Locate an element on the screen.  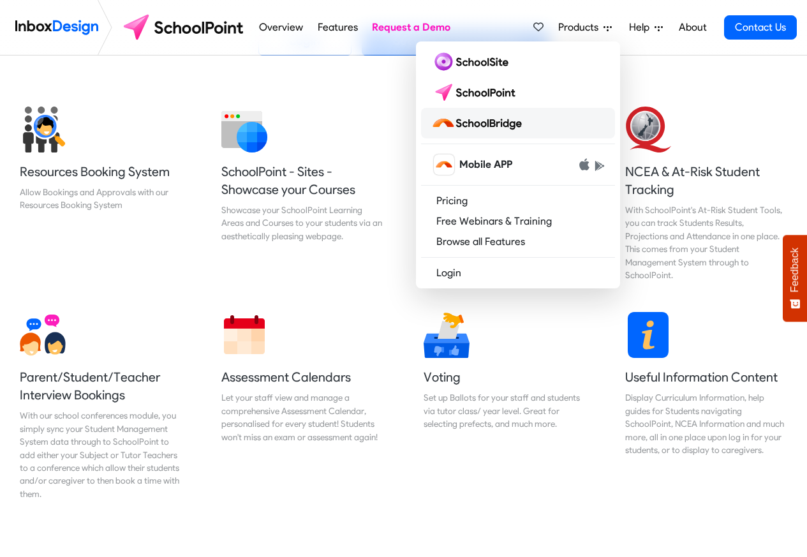
div: Allow Bookings and Approvals with our Resources Booking System is located at coordinates (101, 198).